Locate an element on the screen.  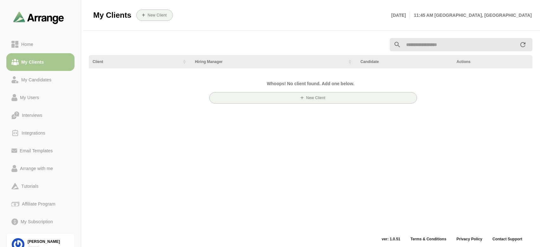
span: ver: 1.0.51 is located at coordinates (391, 240).